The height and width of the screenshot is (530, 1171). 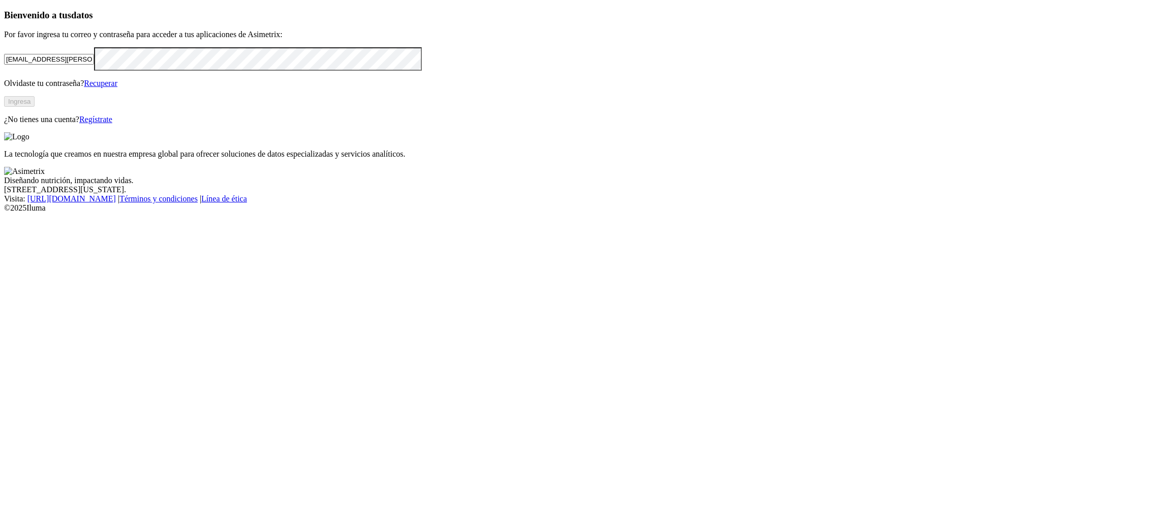 What do you see at coordinates (585, 35) in the screenshot?
I see `p: Por favor ingresa tu correo y contraseña para acceder a tus aplicaciones de Asimetrix:` at bounding box center [585, 35].